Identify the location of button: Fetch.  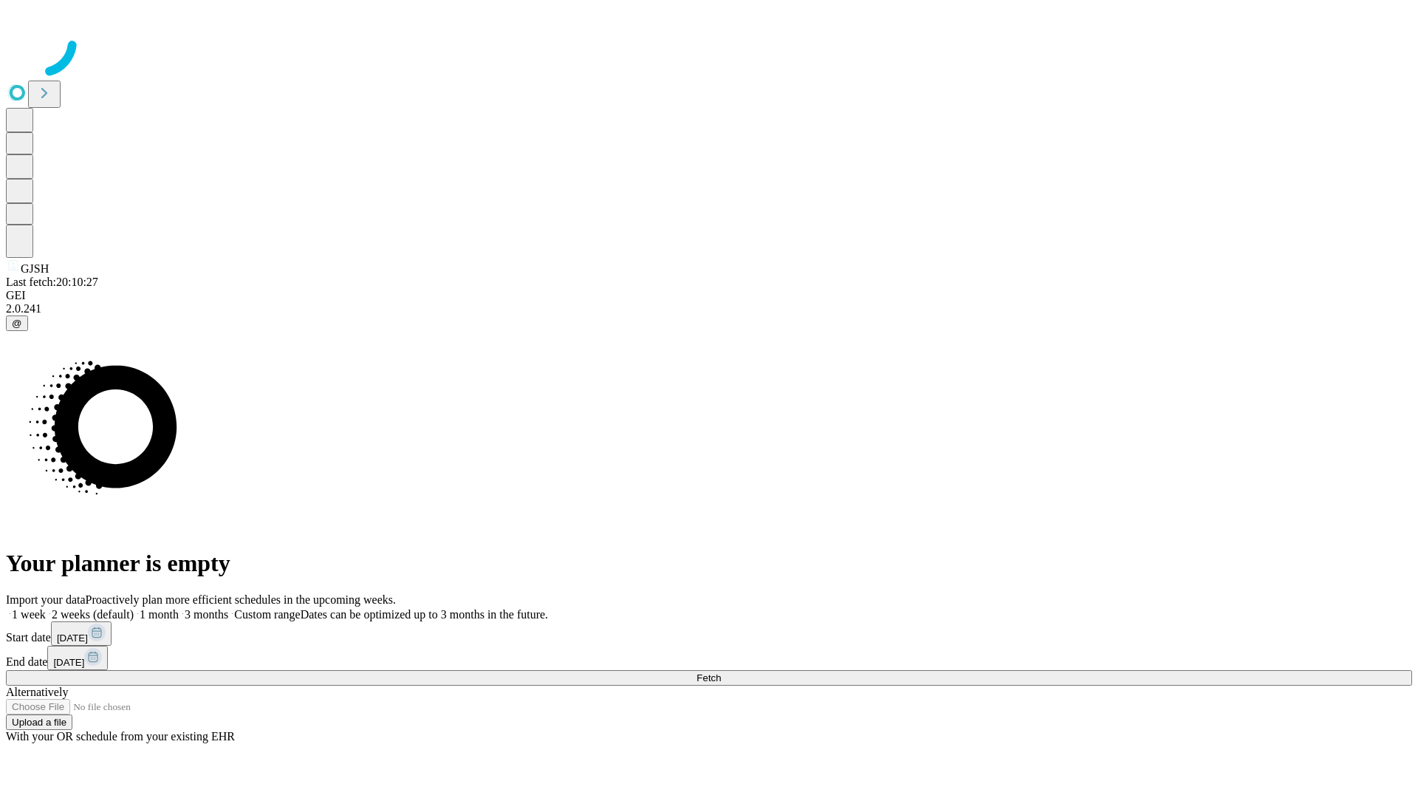
(709, 677).